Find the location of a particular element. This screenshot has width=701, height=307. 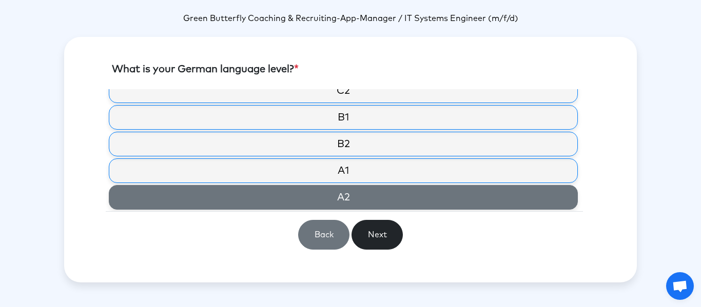

button: Next is located at coordinates (377, 235).